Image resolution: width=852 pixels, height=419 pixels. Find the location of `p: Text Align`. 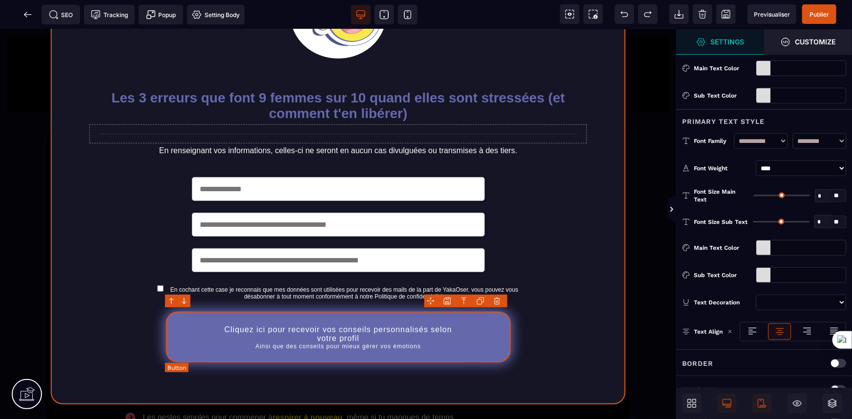

p: Text Align is located at coordinates (702, 332).